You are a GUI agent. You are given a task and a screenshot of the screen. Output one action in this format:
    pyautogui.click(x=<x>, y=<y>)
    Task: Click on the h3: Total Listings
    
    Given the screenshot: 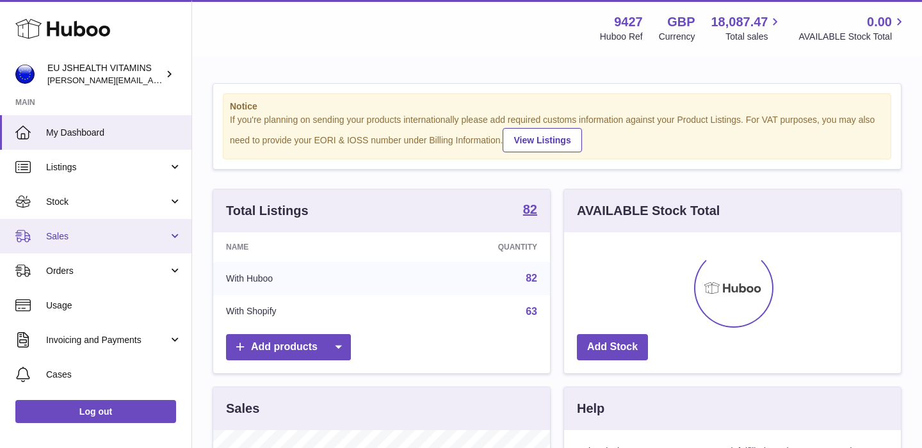 What is the action you would take?
    pyautogui.click(x=267, y=211)
    